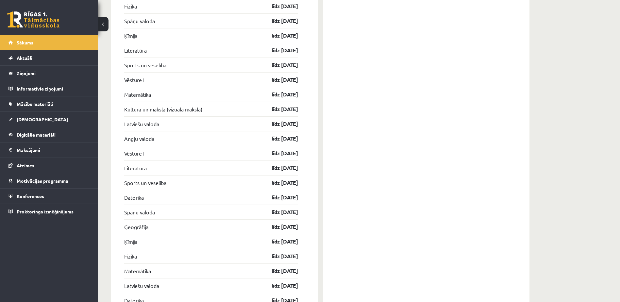 The height and width of the screenshot is (302, 620). What do you see at coordinates (25, 58) in the screenshot?
I see `span: Aktuāli` at bounding box center [25, 58].